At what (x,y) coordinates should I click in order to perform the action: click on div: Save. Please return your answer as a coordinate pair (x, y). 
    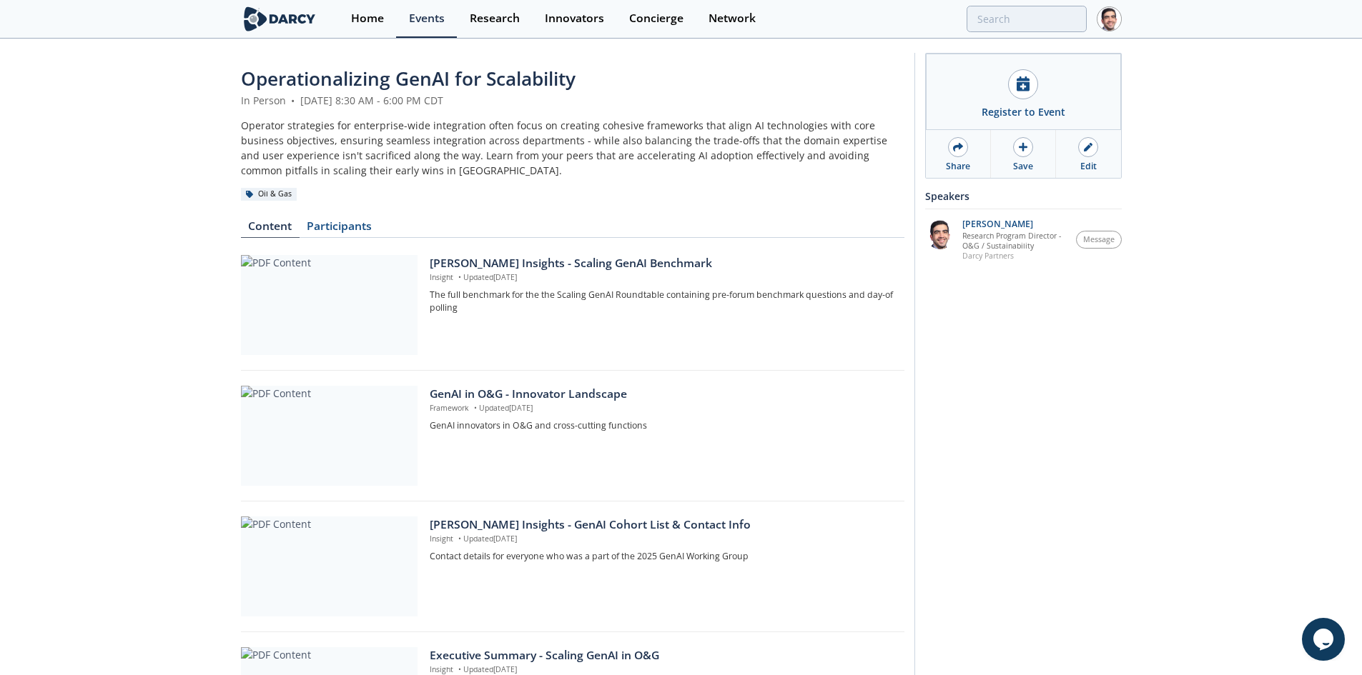
    Looking at the image, I should click on (1023, 167).